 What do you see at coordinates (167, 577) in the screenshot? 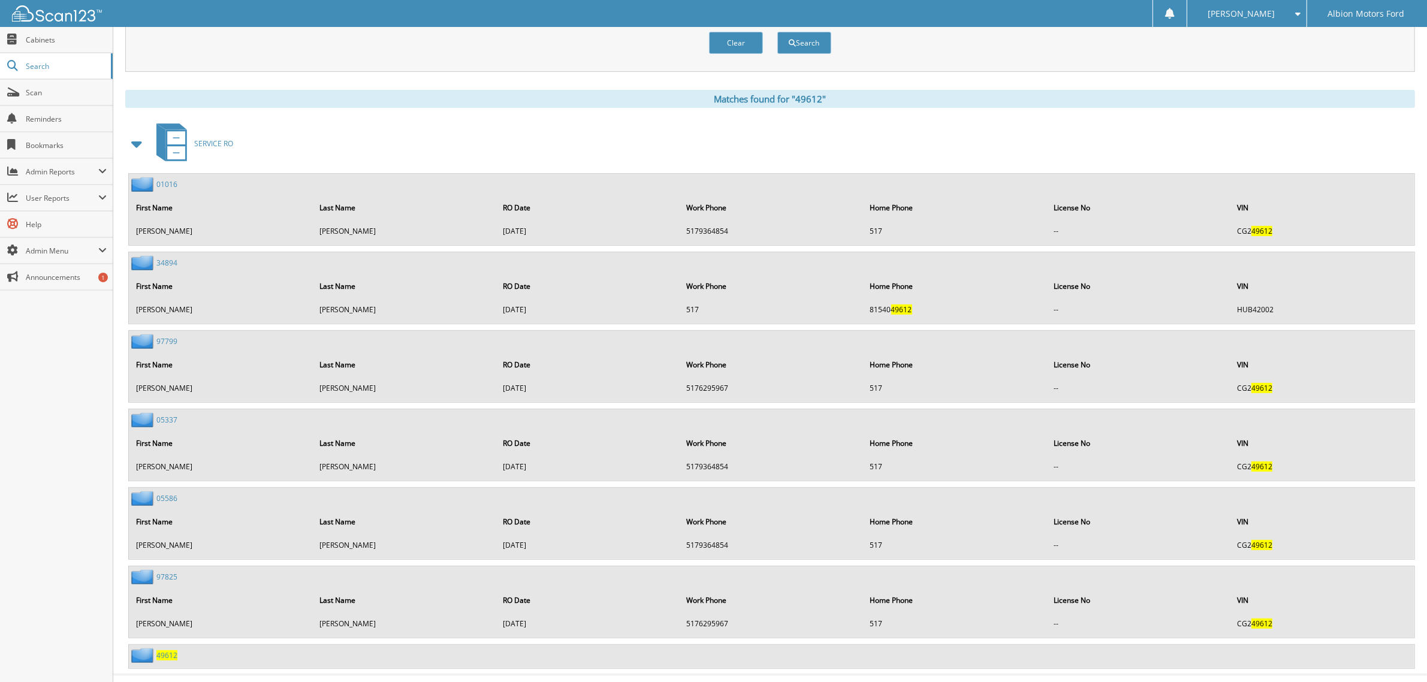
I see `a: 97825` at bounding box center [167, 577].